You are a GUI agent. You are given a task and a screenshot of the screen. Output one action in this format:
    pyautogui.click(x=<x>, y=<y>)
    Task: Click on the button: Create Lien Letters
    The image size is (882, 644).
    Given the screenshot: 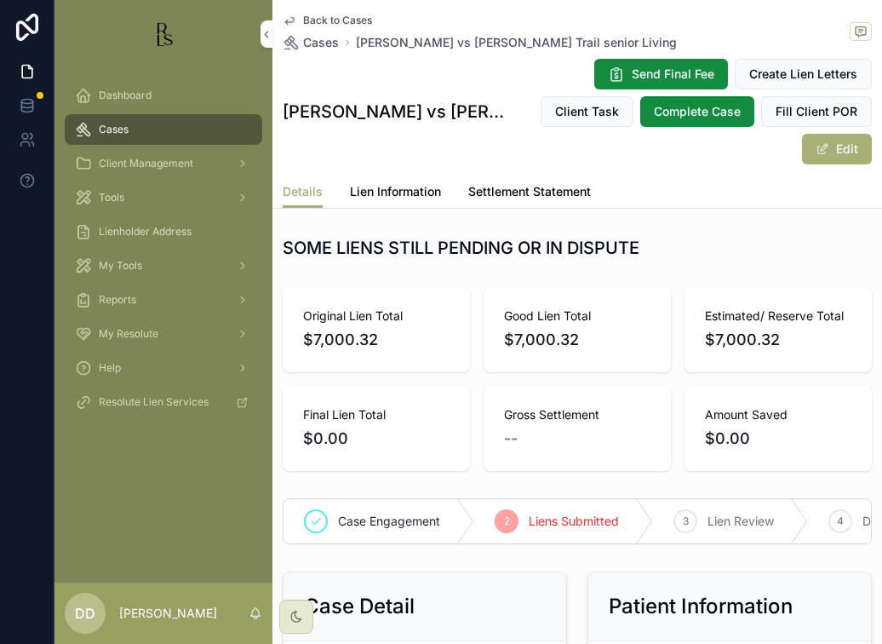 What is the action you would take?
    pyautogui.click(x=803, y=74)
    